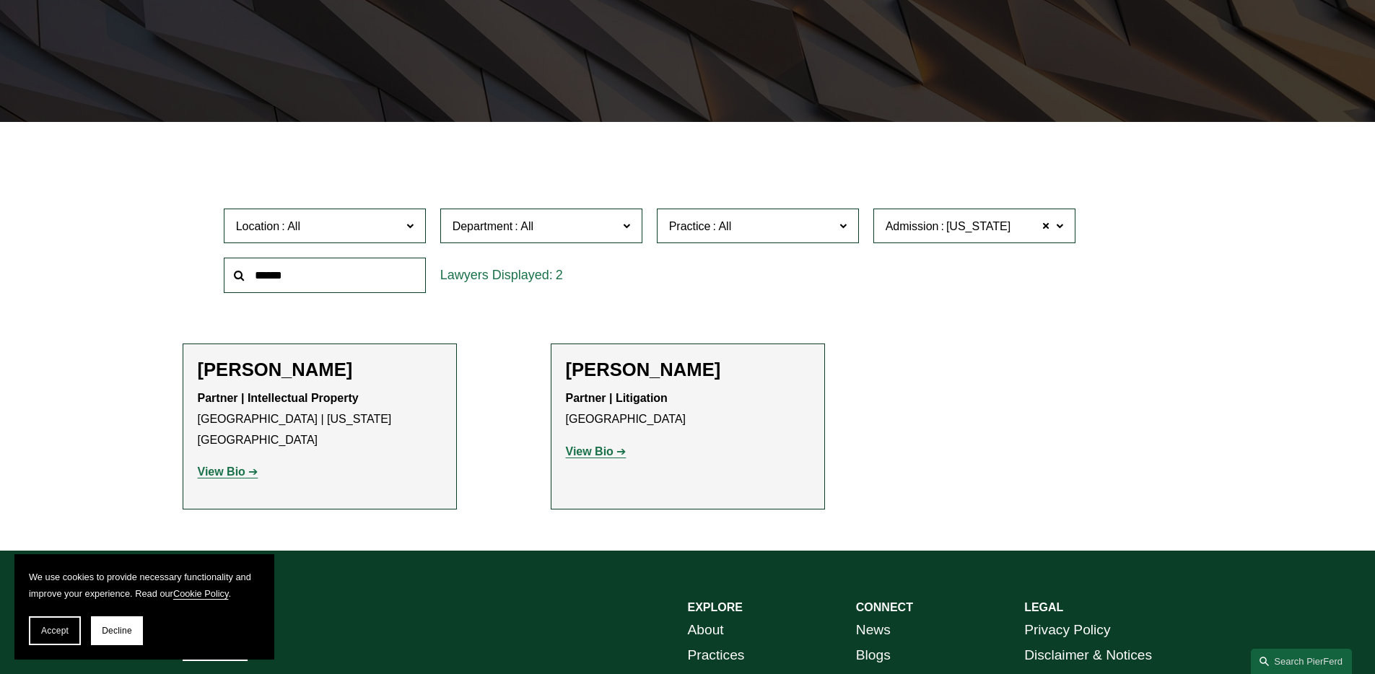 This screenshot has width=1375, height=674. Describe the element at coordinates (716, 607) in the screenshot. I see `strong: EXPLORE` at that location.